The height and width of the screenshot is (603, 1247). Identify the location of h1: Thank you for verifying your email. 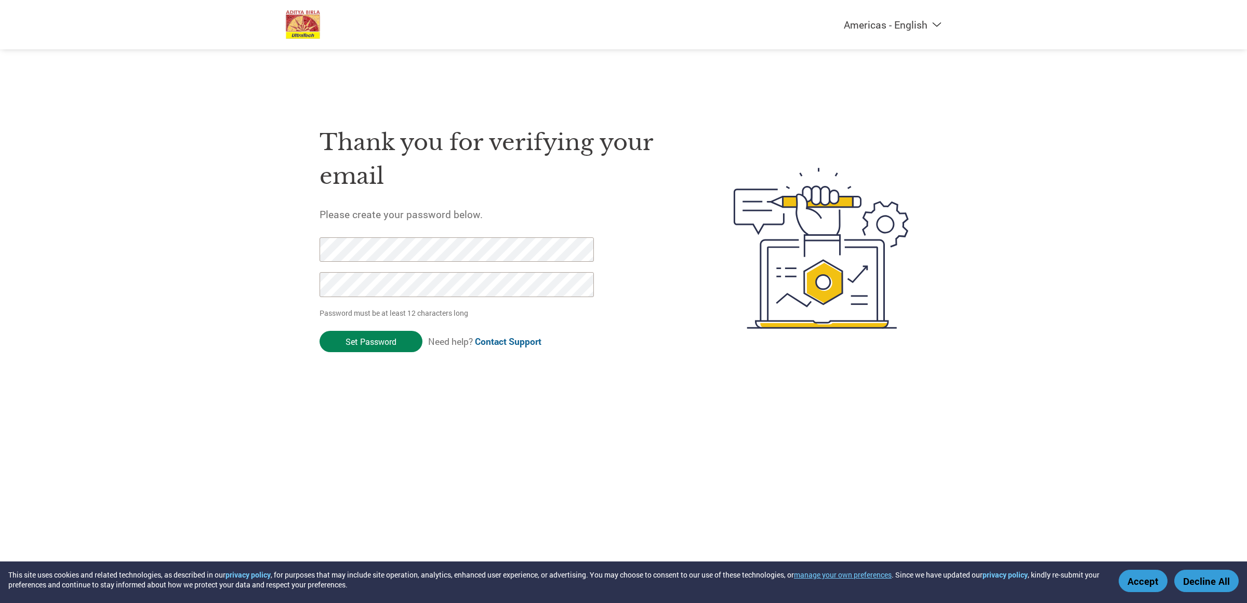
(502, 159).